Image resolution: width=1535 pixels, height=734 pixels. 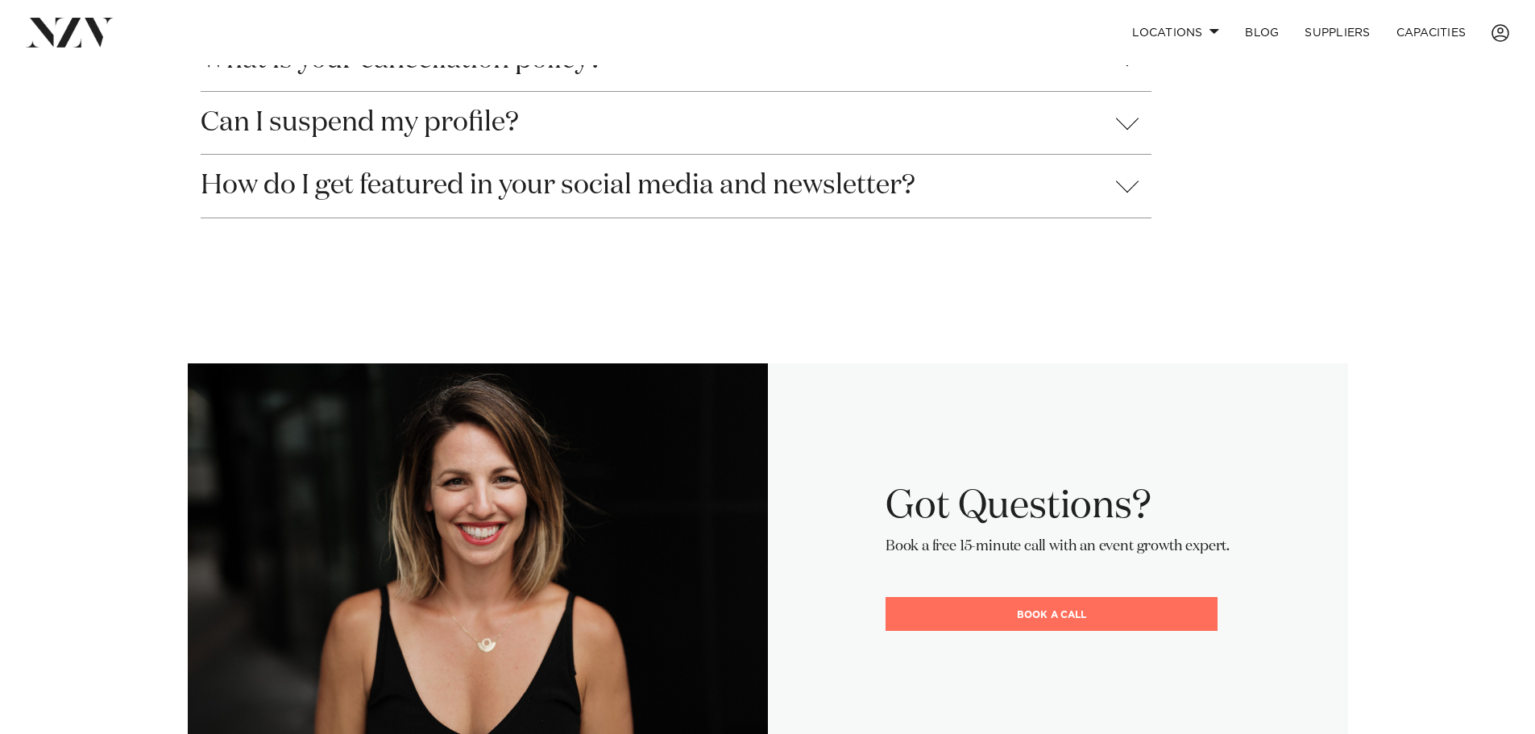 I want to click on a: Capacities, so click(x=1431, y=32).